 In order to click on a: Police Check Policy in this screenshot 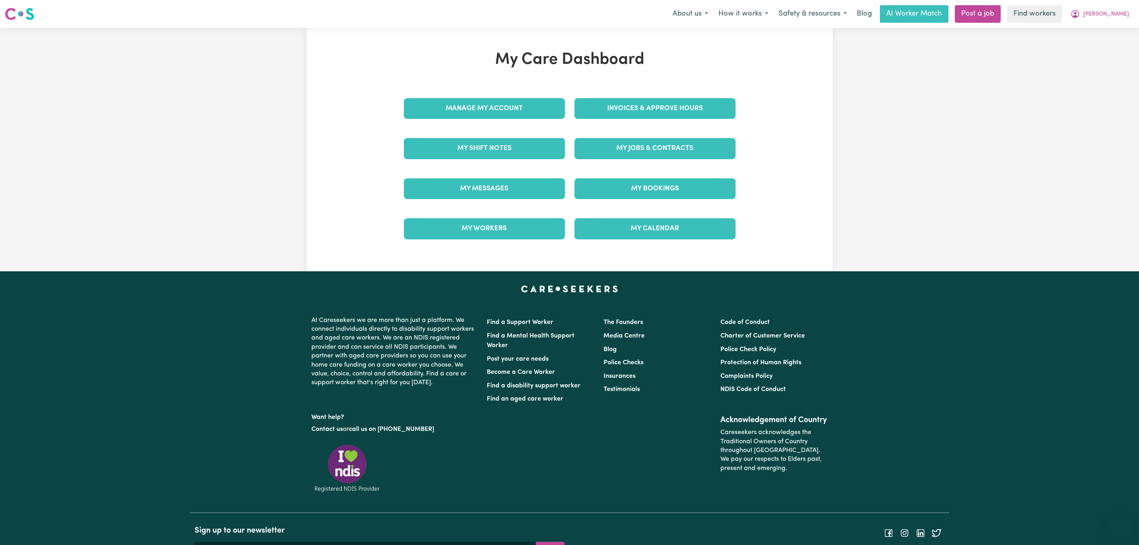, I will do `click(748, 349)`.